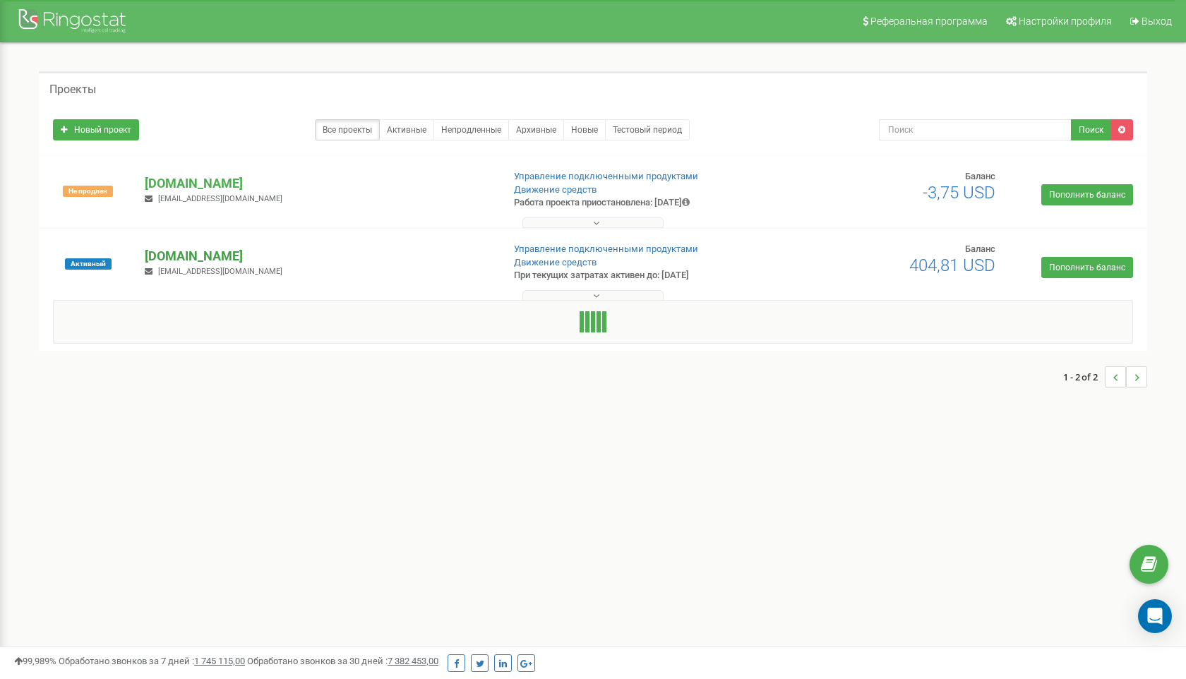  I want to click on a: Активные, so click(407, 130).